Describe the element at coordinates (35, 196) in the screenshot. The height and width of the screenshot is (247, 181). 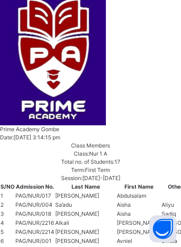
I see `td: PAG/NUR/017` at that location.